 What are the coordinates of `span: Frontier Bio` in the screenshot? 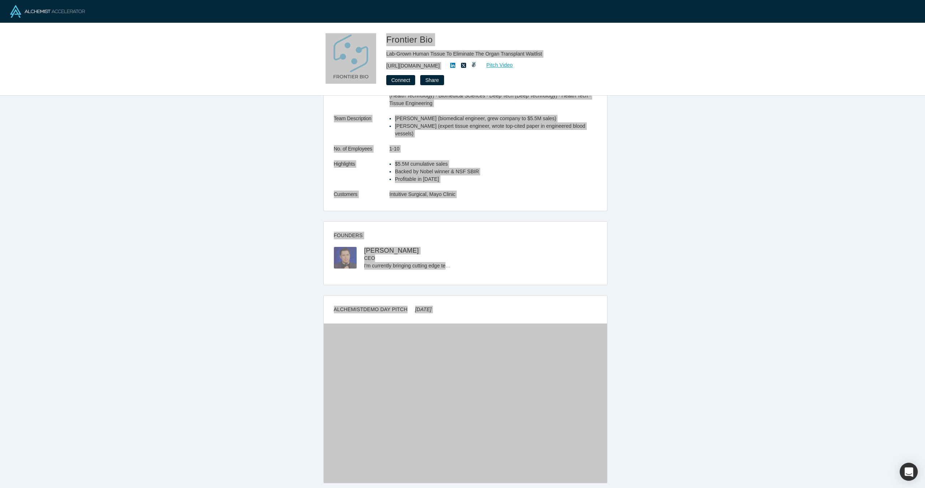 It's located at (410, 39).